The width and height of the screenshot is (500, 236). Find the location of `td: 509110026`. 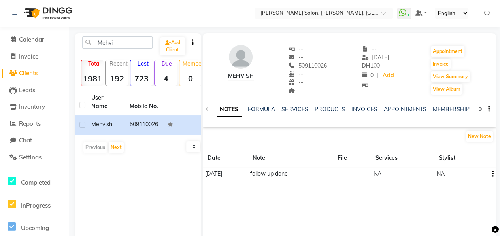

td: 509110026 is located at coordinates (144, 125).